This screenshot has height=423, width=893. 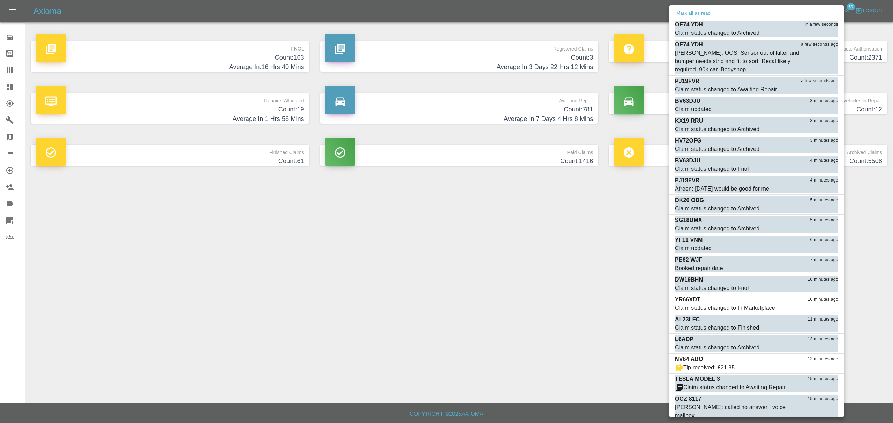 I want to click on p: YF11 VNM, so click(x=689, y=240).